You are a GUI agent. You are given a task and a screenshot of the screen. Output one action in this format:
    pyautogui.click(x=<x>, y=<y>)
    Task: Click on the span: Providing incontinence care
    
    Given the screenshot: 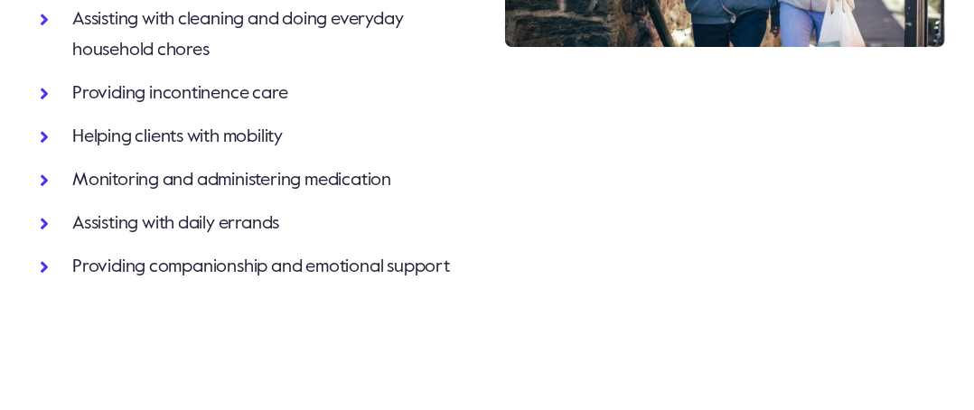 What is the action you would take?
    pyautogui.click(x=180, y=94)
    